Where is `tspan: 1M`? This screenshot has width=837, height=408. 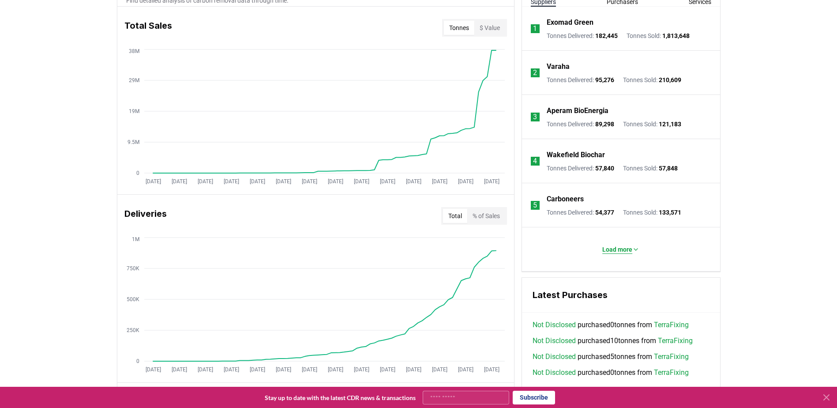 tspan: 1M is located at coordinates (136, 239).